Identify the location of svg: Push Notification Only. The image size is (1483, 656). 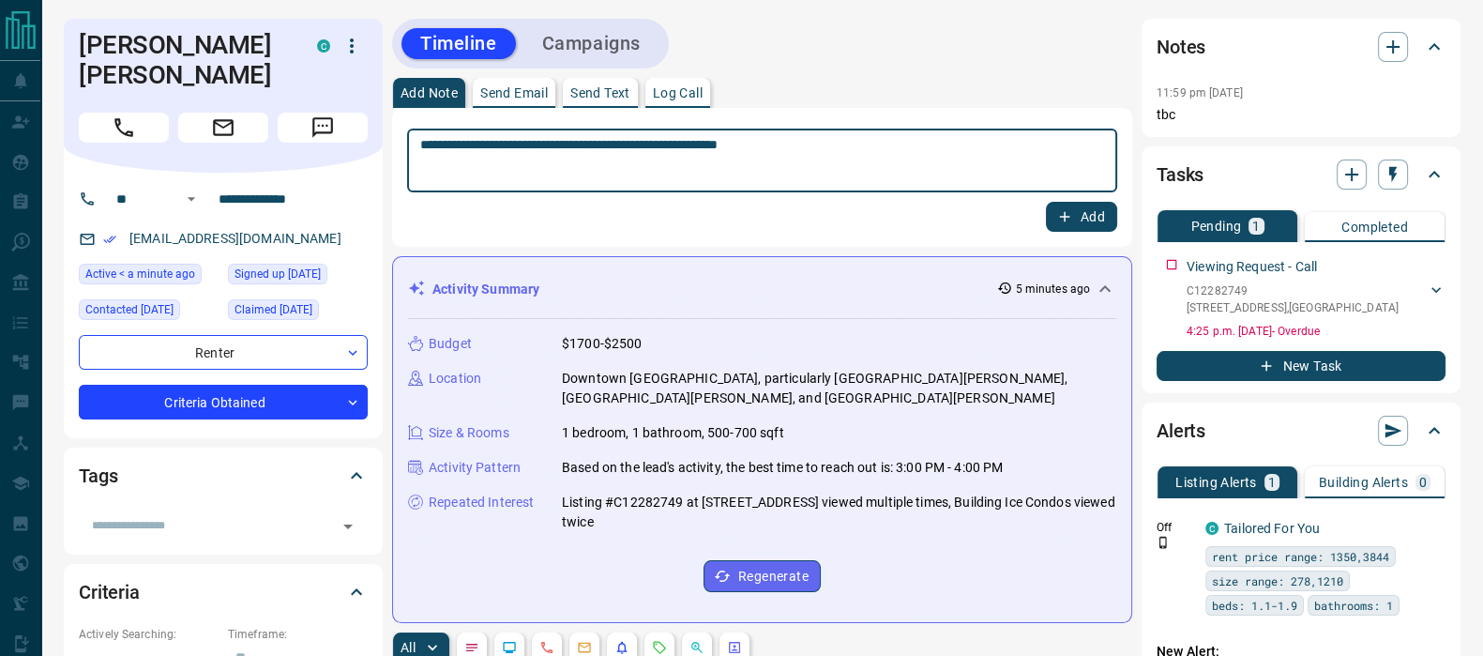
(1163, 542).